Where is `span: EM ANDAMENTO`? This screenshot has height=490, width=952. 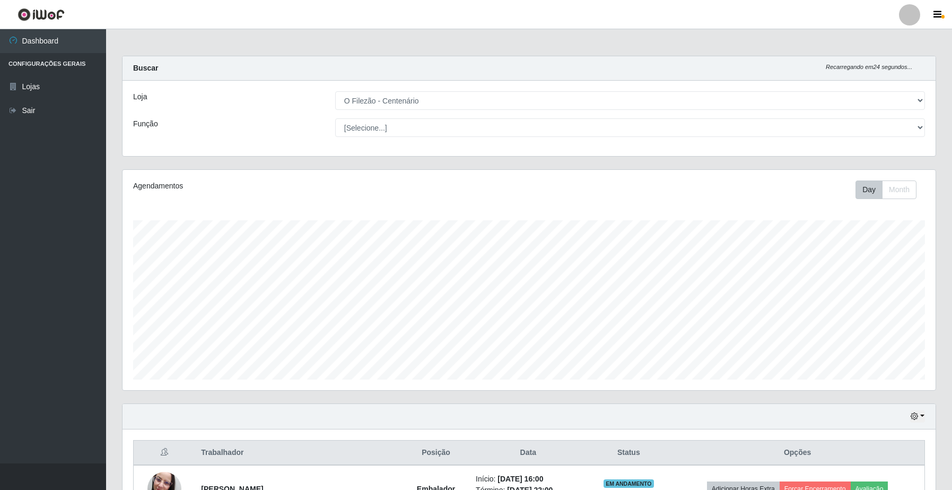
span: EM ANDAMENTO is located at coordinates (629, 483).